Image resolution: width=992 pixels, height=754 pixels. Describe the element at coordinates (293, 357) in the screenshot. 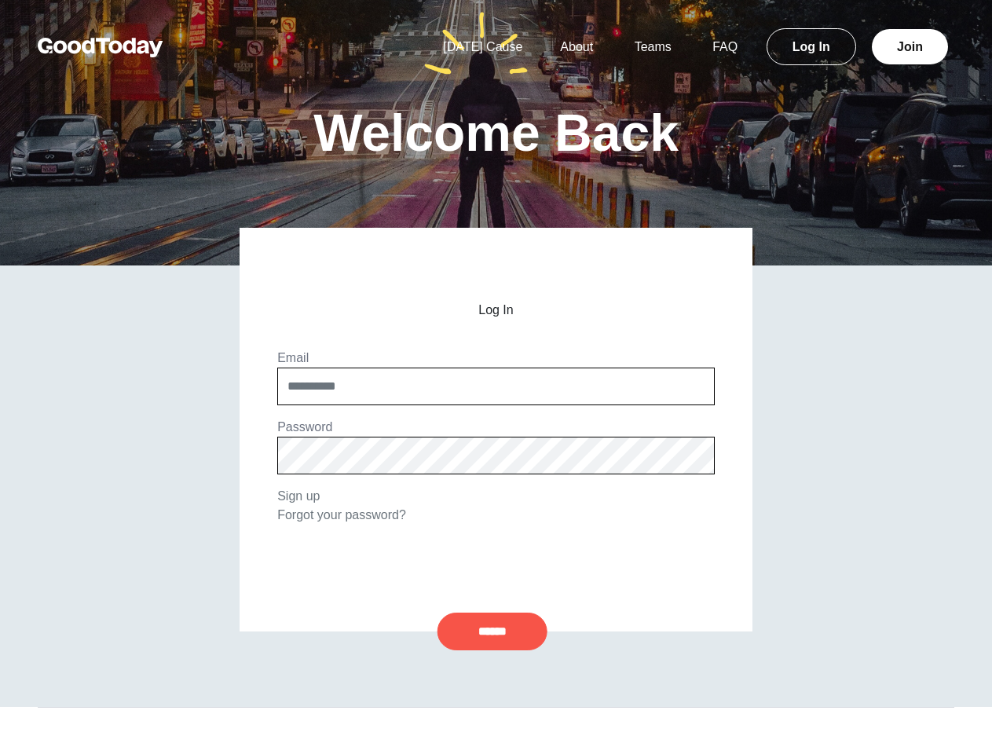

I see `label: Email` at that location.